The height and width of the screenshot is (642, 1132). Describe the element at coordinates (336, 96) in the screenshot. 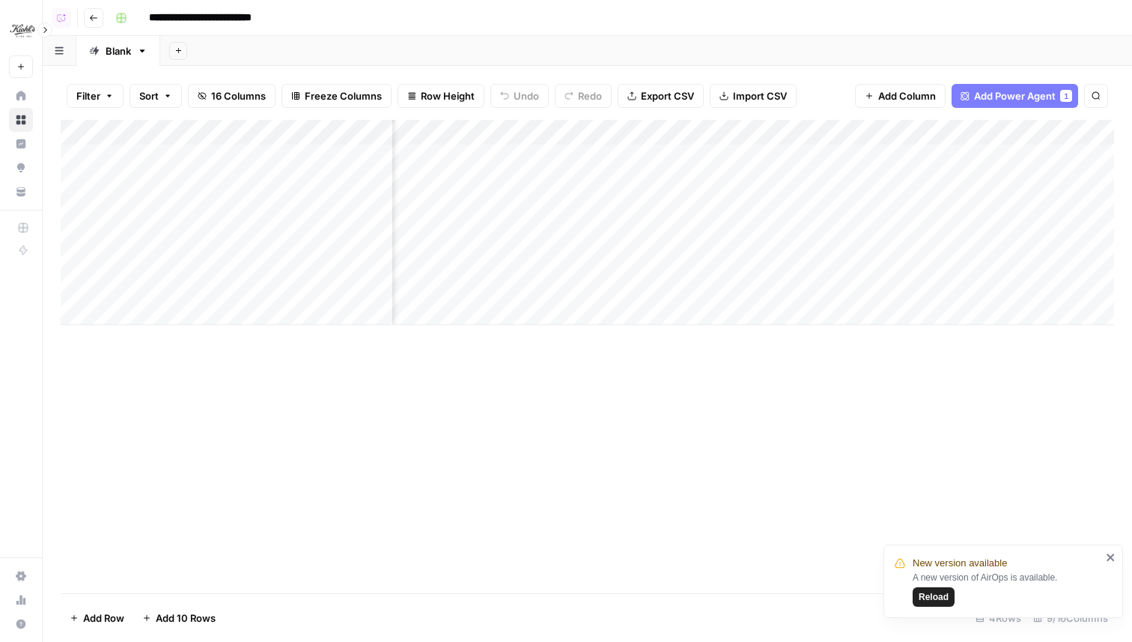

I see `button: Freeze Columns` at that location.